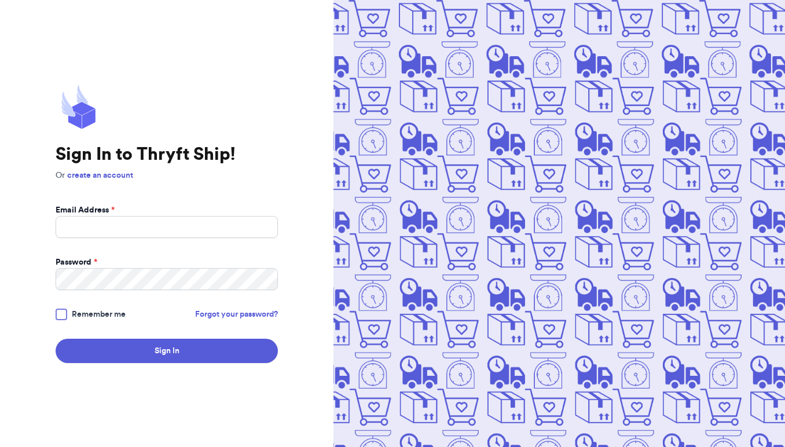 This screenshot has height=447, width=785. Describe the element at coordinates (76, 262) in the screenshot. I see `label: Password` at that location.